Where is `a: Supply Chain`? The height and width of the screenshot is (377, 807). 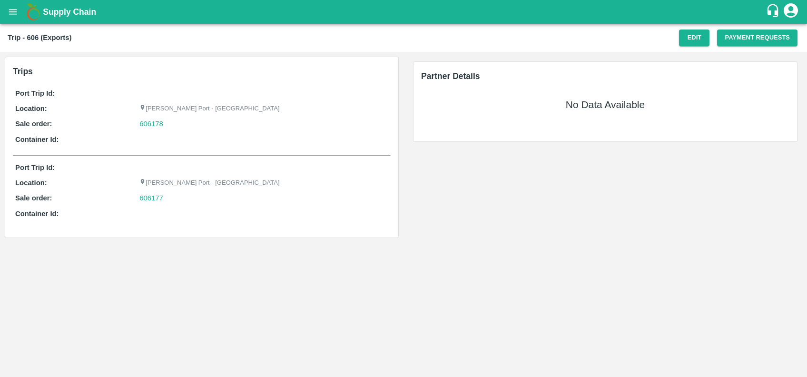
a: Supply Chain is located at coordinates (404, 12).